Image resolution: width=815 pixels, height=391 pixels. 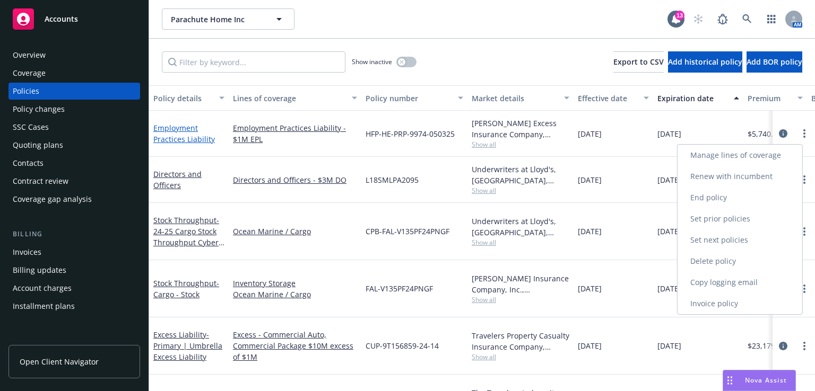 What do you see at coordinates (764, 134) in the screenshot?
I see `span: $5,740.00` at bounding box center [764, 134].